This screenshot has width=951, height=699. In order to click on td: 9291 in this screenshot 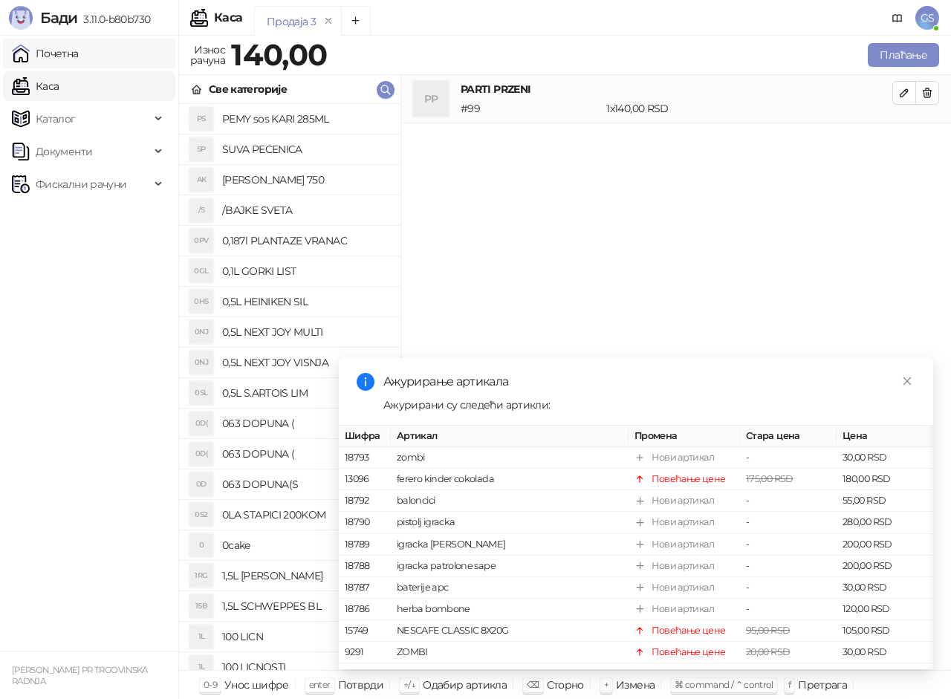, I will do `click(365, 653)`.